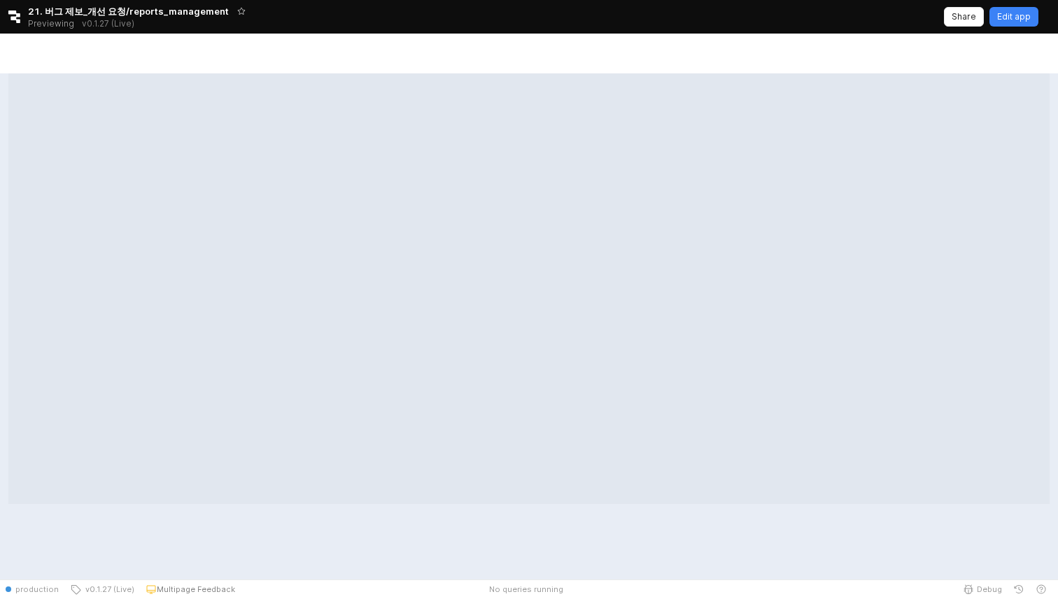  What do you see at coordinates (102, 590) in the screenshot?
I see `button: v0.1.27 (Live)` at bounding box center [102, 590].